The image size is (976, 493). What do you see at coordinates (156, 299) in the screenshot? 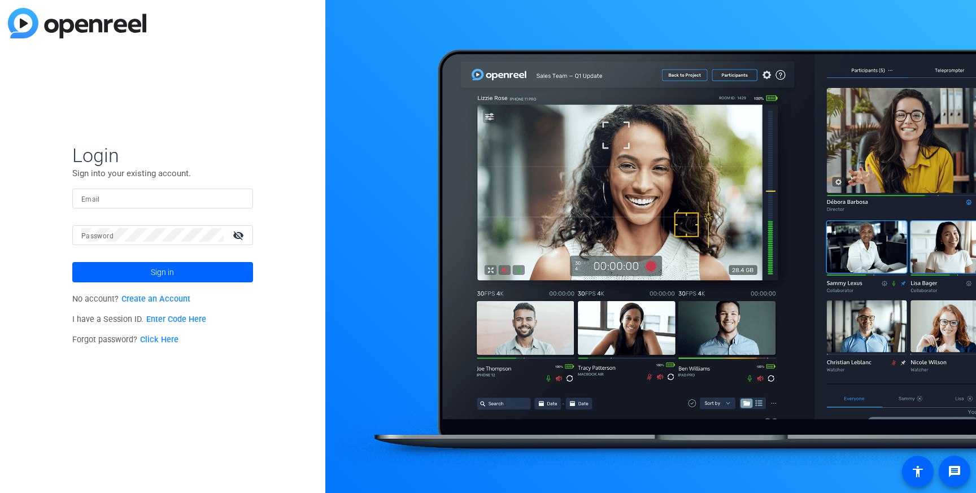
I see `a: Create an Account` at bounding box center [156, 299].